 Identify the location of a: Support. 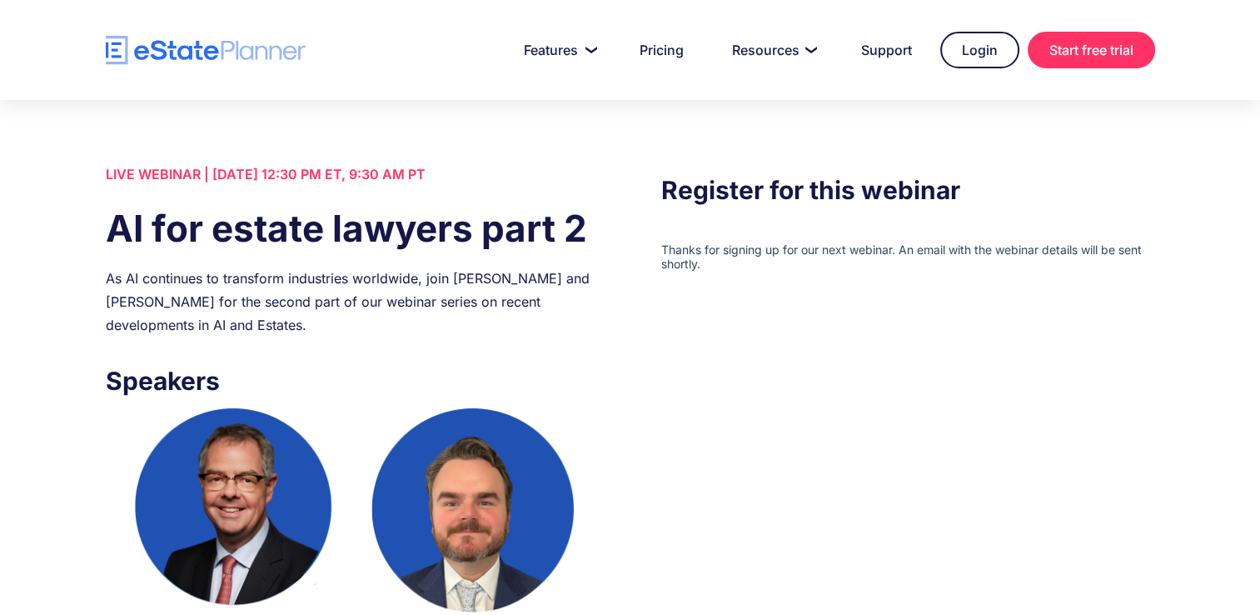
(886, 50).